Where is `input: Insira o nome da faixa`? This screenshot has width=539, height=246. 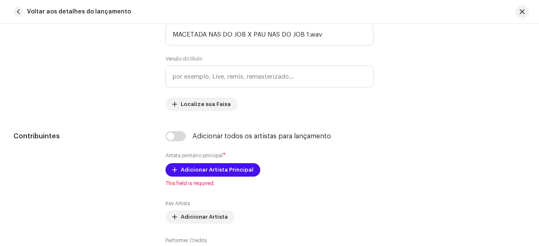
input: Insira o nome da faixa is located at coordinates (269, 35).